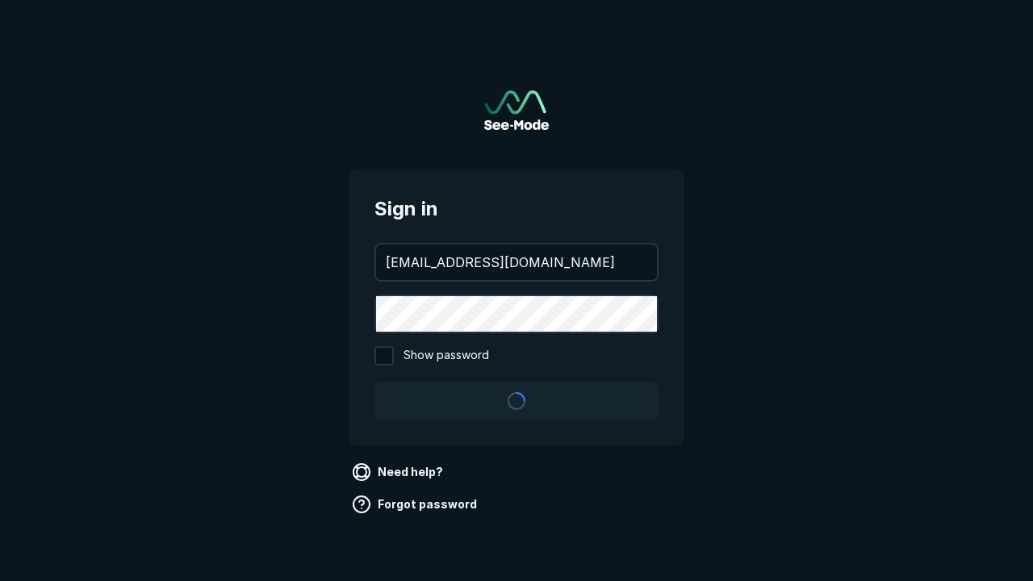 The width and height of the screenshot is (1033, 581). I want to click on span: Sign in, so click(517, 209).